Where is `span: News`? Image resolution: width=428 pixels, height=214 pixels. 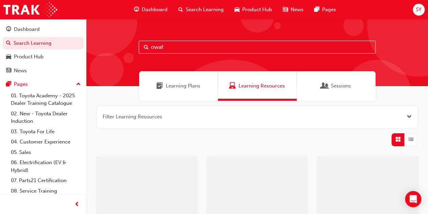
span: News is located at coordinates (297, 9).